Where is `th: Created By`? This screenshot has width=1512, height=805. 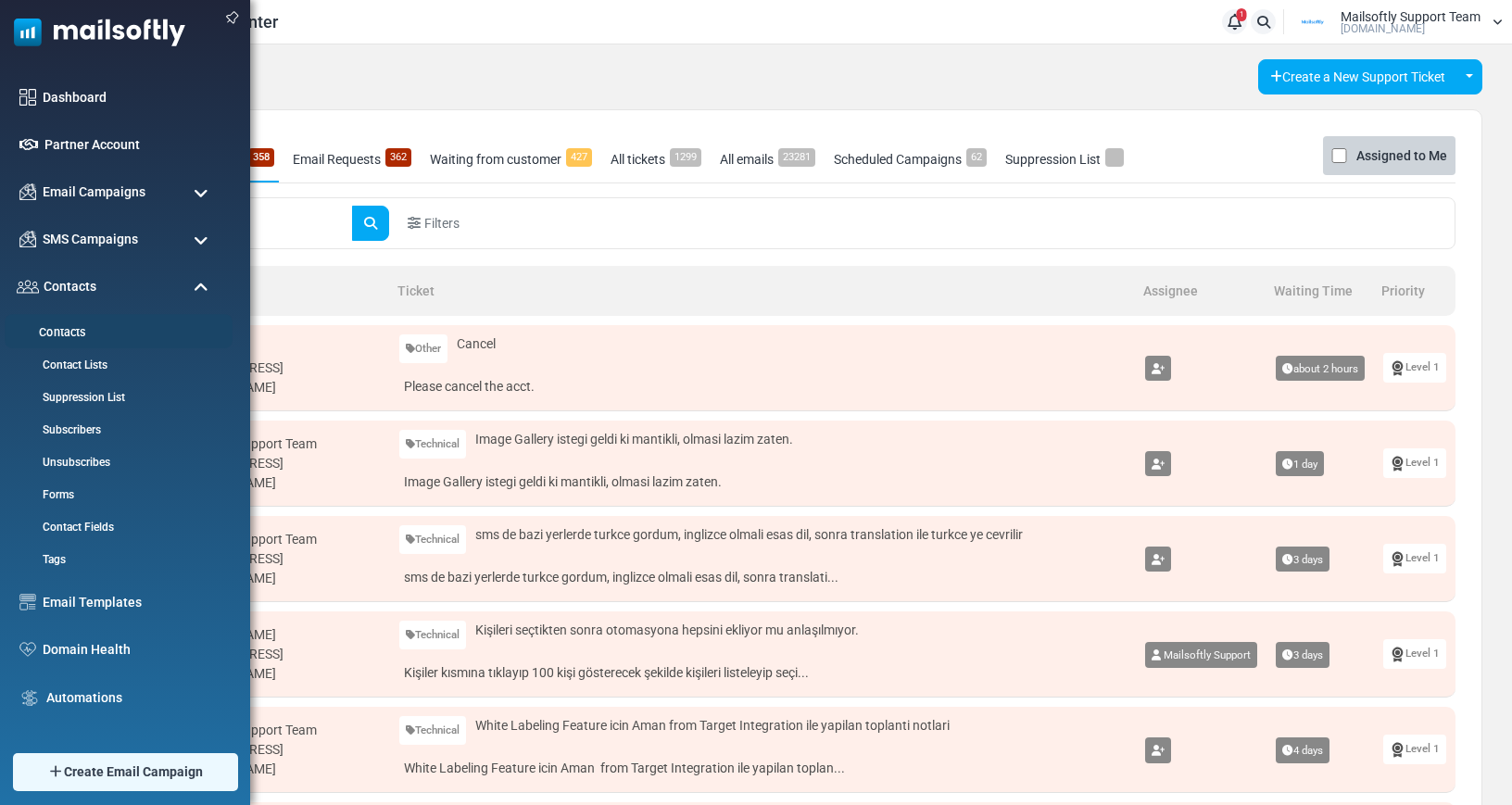
th: Created By is located at coordinates (253, 291).